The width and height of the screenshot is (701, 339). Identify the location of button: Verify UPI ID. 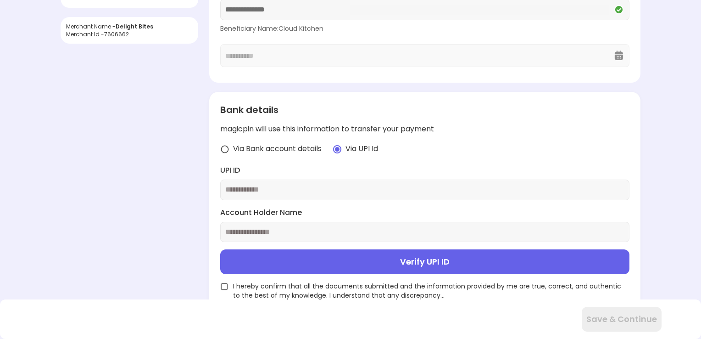
(425, 262).